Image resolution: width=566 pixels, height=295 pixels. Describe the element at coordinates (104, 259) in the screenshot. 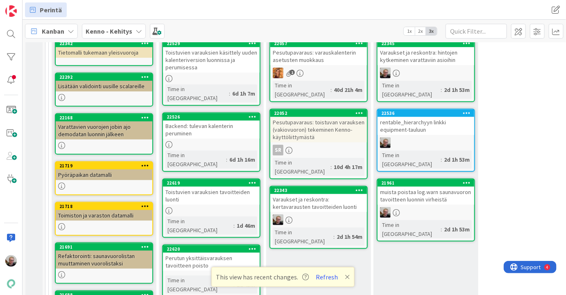

I see `div: Refaktorointi: saunavuorolistan muuttaminen vuorolistaksi` at that location.